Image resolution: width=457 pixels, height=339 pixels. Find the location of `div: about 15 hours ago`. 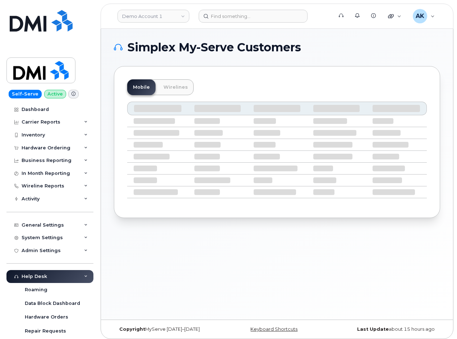

div: about 15 hours ago is located at coordinates (386, 330).